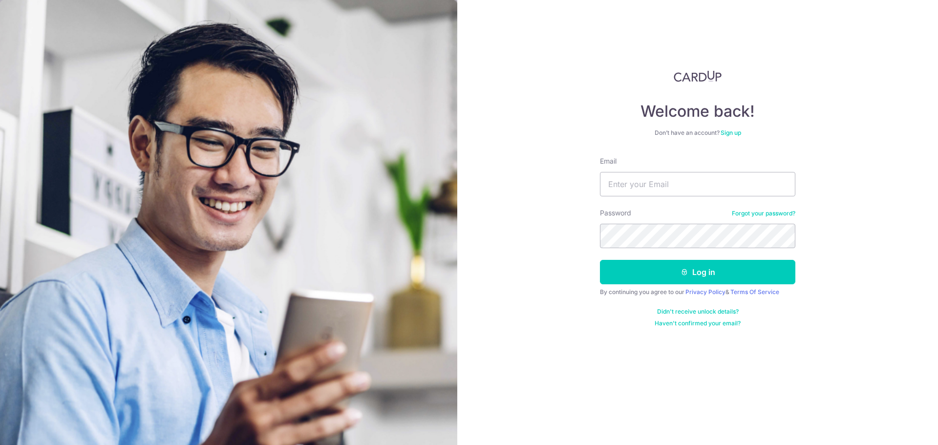 Image resolution: width=938 pixels, height=445 pixels. What do you see at coordinates (705, 292) in the screenshot?
I see `a: Privacy Policy` at bounding box center [705, 292].